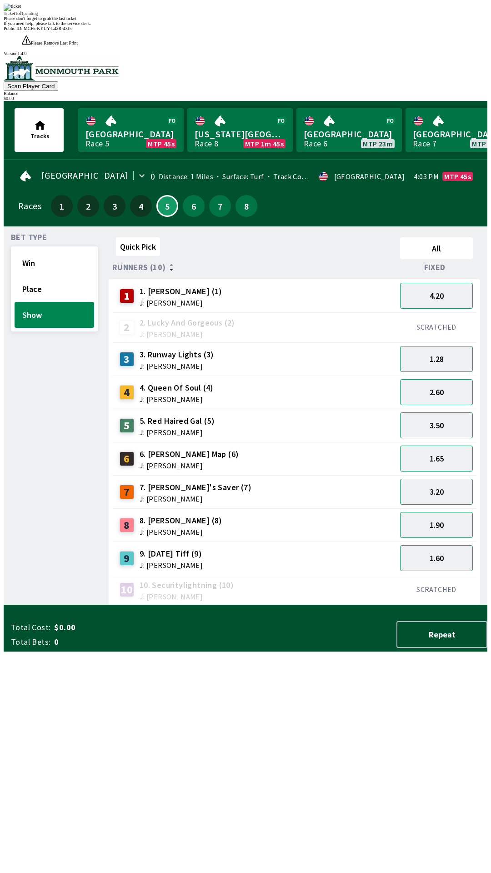 This screenshot has height=873, width=491. Describe the element at coordinates (316, 144) in the screenshot. I see `div: Race 6` at that location.